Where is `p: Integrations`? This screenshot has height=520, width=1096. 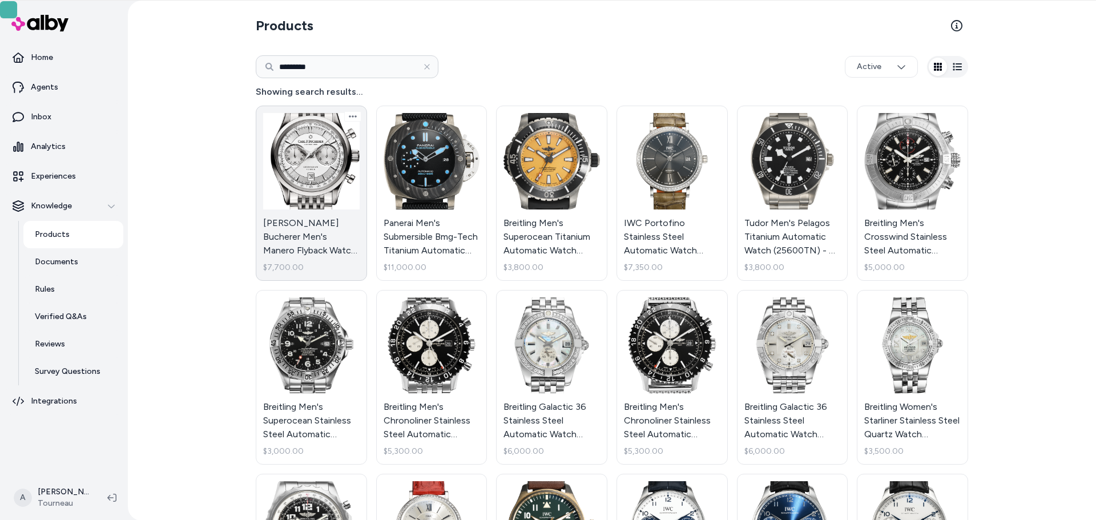
p: Integrations is located at coordinates (54, 401).